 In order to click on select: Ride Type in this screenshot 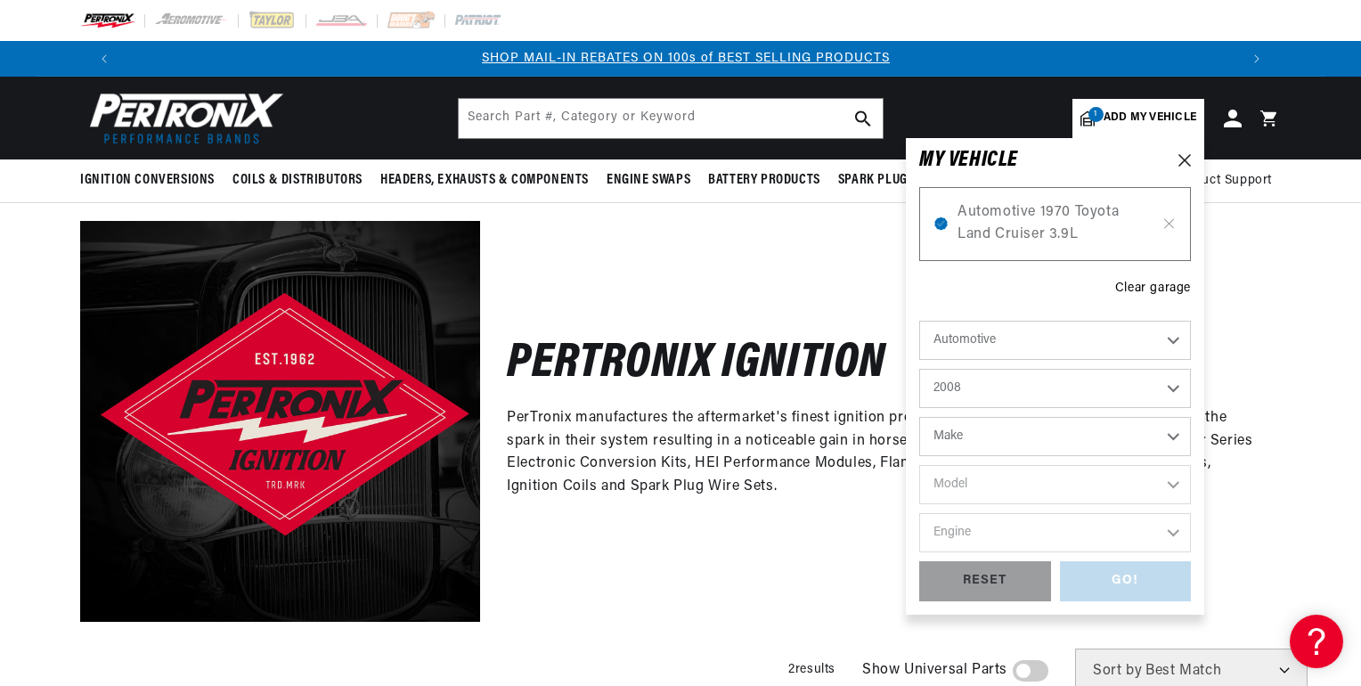, I will do `click(1054, 340)`.